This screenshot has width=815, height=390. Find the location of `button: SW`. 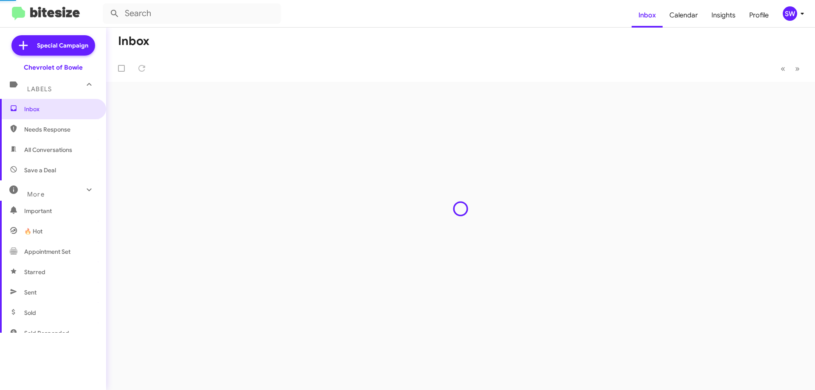

button: SW is located at coordinates (791, 14).